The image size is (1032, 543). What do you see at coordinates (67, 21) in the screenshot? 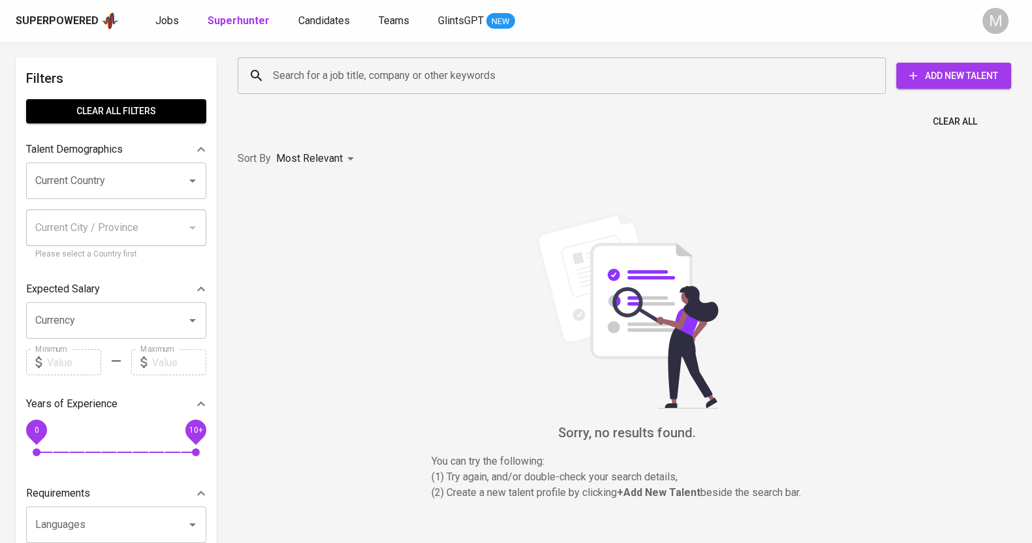
I see `a: Superpoweredapp logo` at bounding box center [67, 21].